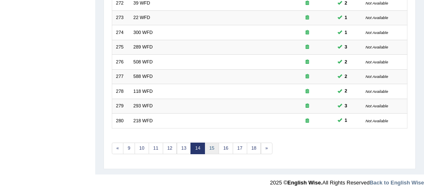 Image resolution: width=424 pixels, height=194 pixels. I want to click on a: 39 WFD, so click(142, 3).